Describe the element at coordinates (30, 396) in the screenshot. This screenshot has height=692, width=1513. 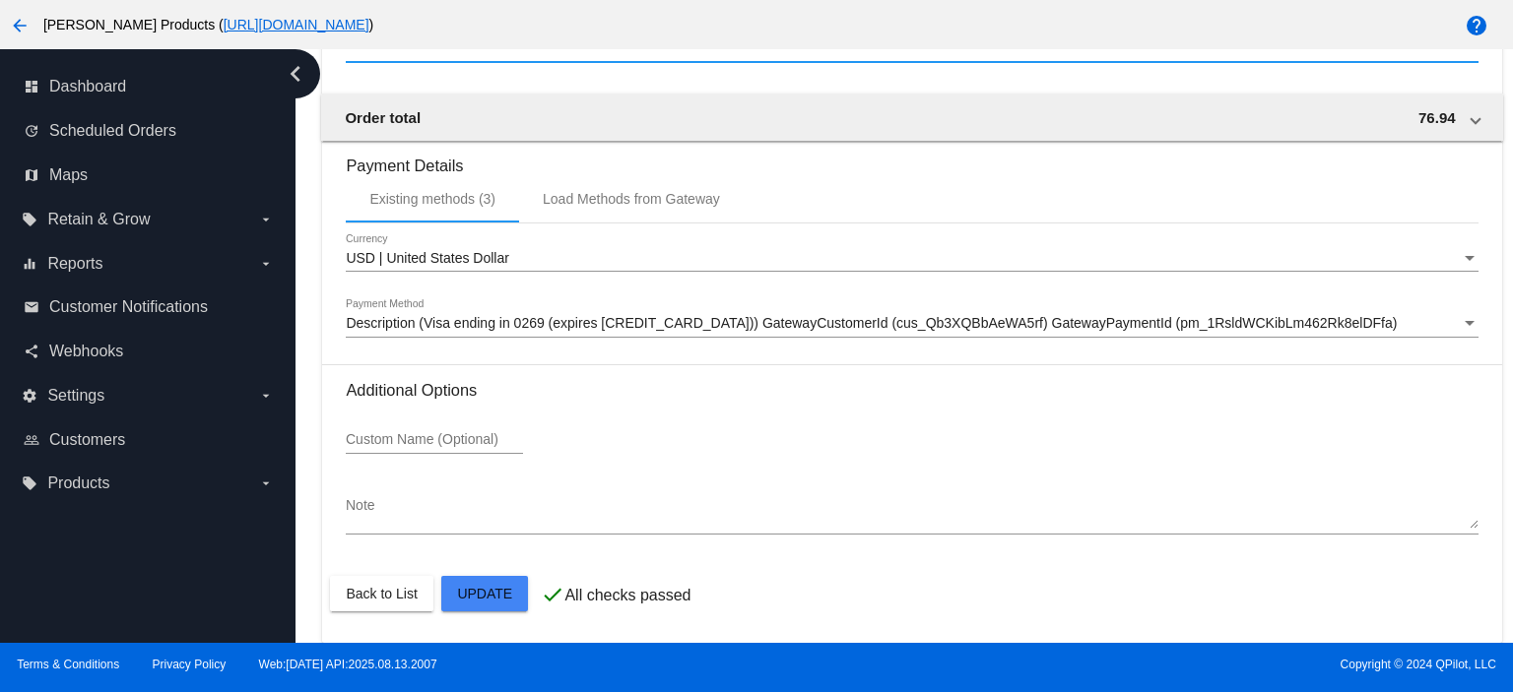
I see `i: settings` at that location.